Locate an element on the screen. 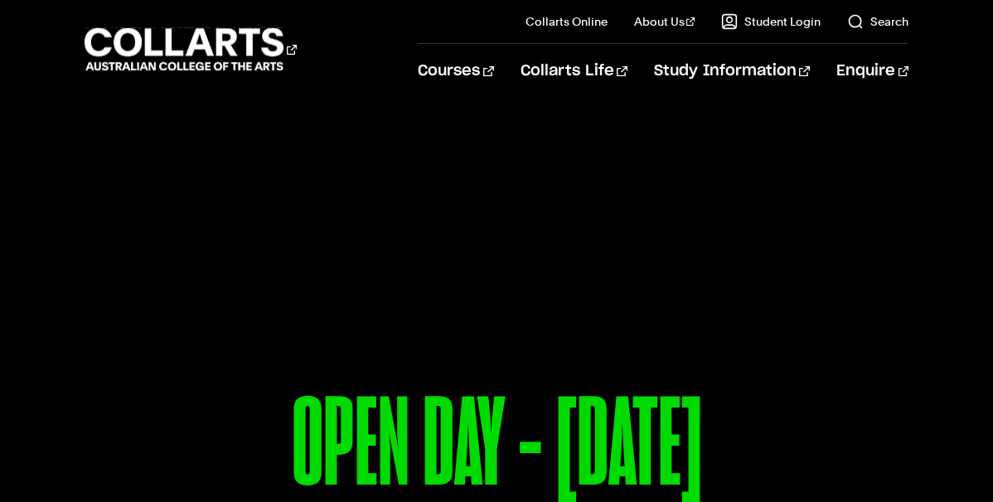 Image resolution: width=993 pixels, height=502 pixels. a: About Us is located at coordinates (665, 22).